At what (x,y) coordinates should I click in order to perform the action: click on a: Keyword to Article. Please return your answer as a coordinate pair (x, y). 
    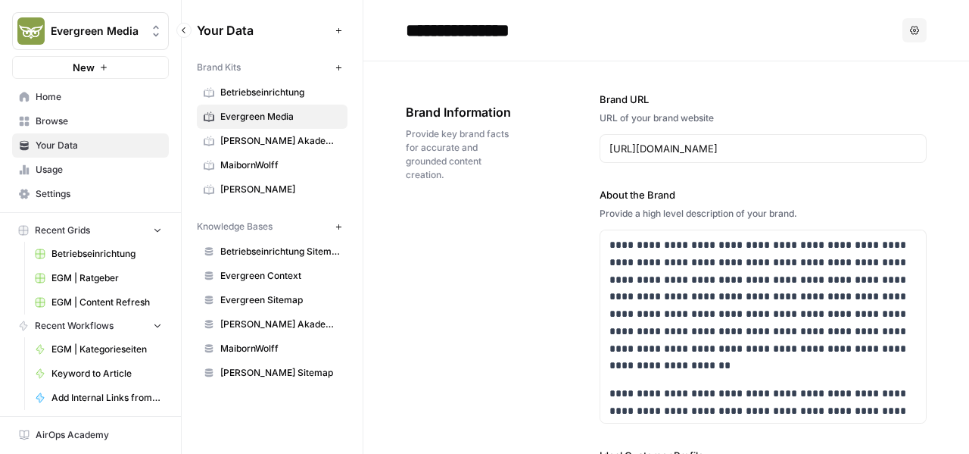
    Looking at the image, I should click on (98, 373).